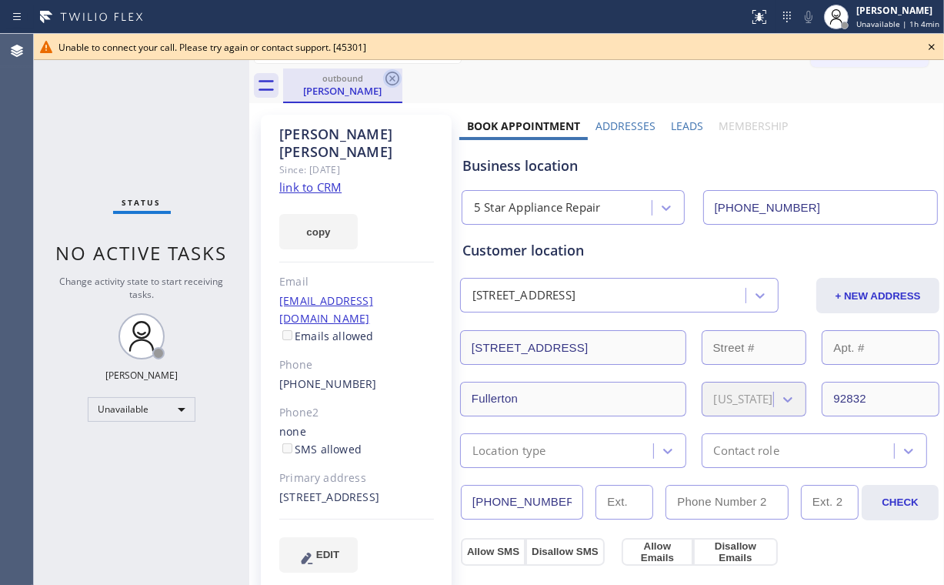  I want to click on div: Business location, so click(699, 165).